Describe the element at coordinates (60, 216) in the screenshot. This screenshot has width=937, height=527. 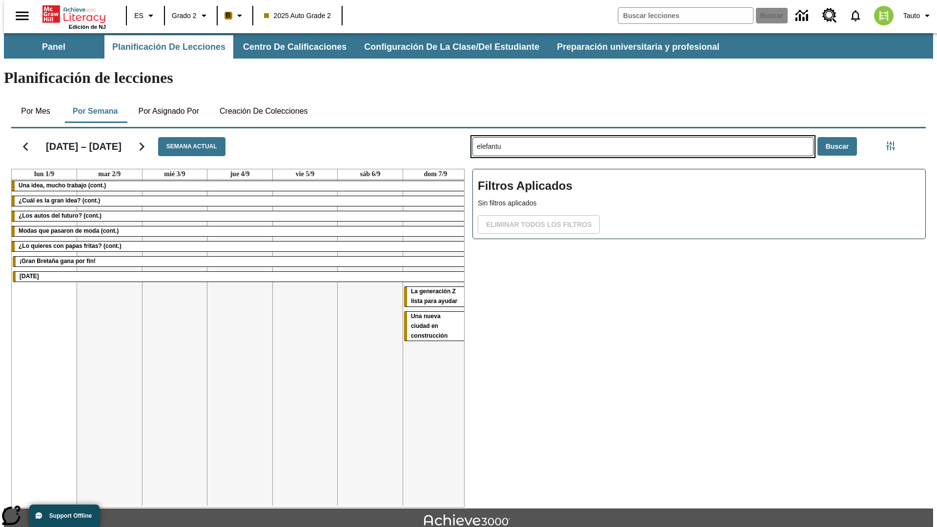
I see `span: ¿Los autos del futuro? (cont.)` at that location.